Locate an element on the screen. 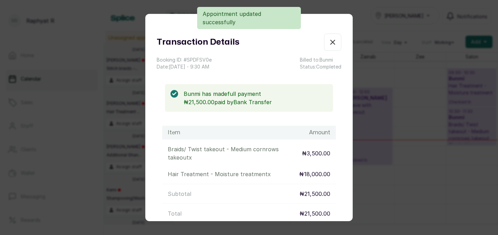 Image resolution: width=498 pixels, height=235 pixels. p: ₦18,000.00 is located at coordinates (315, 174).